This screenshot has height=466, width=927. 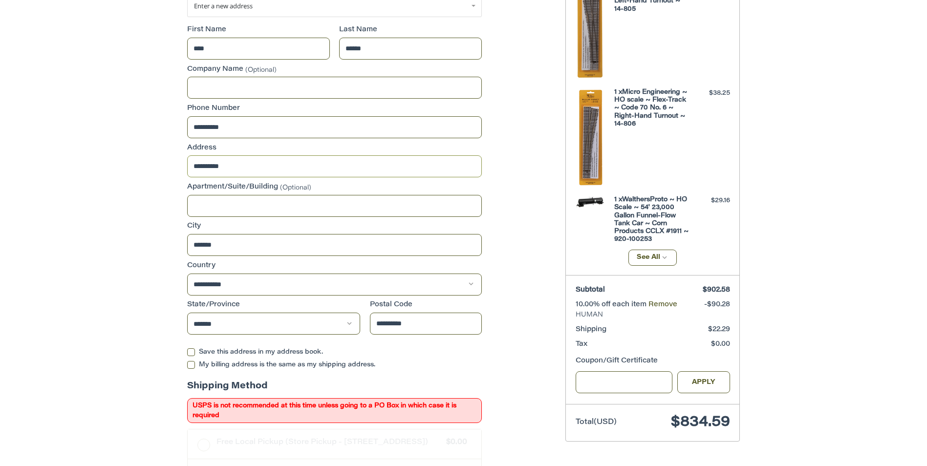 What do you see at coordinates (334, 108) in the screenshot?
I see `label: Phone Number` at bounding box center [334, 108].